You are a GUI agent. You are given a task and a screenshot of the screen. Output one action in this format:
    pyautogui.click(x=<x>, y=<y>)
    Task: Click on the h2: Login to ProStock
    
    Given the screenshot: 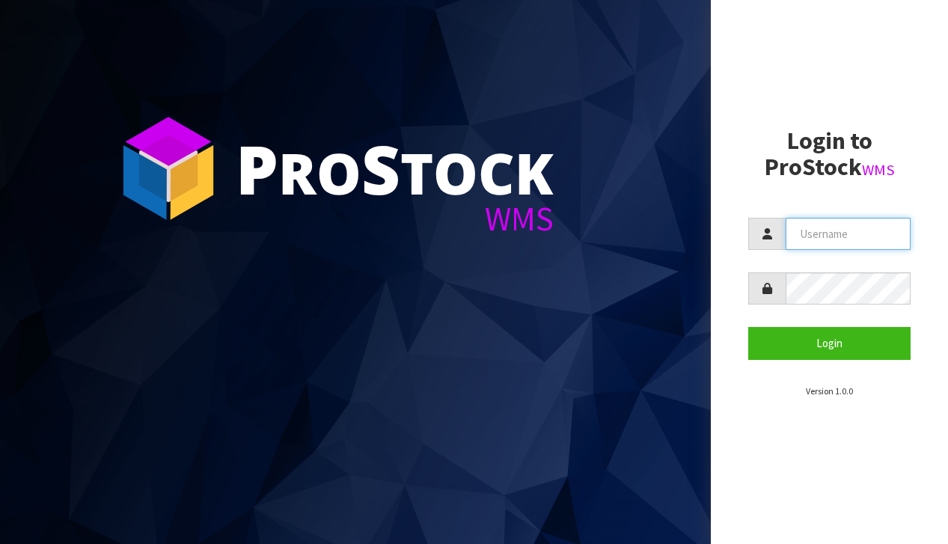 What is the action you would take?
    pyautogui.click(x=829, y=154)
    